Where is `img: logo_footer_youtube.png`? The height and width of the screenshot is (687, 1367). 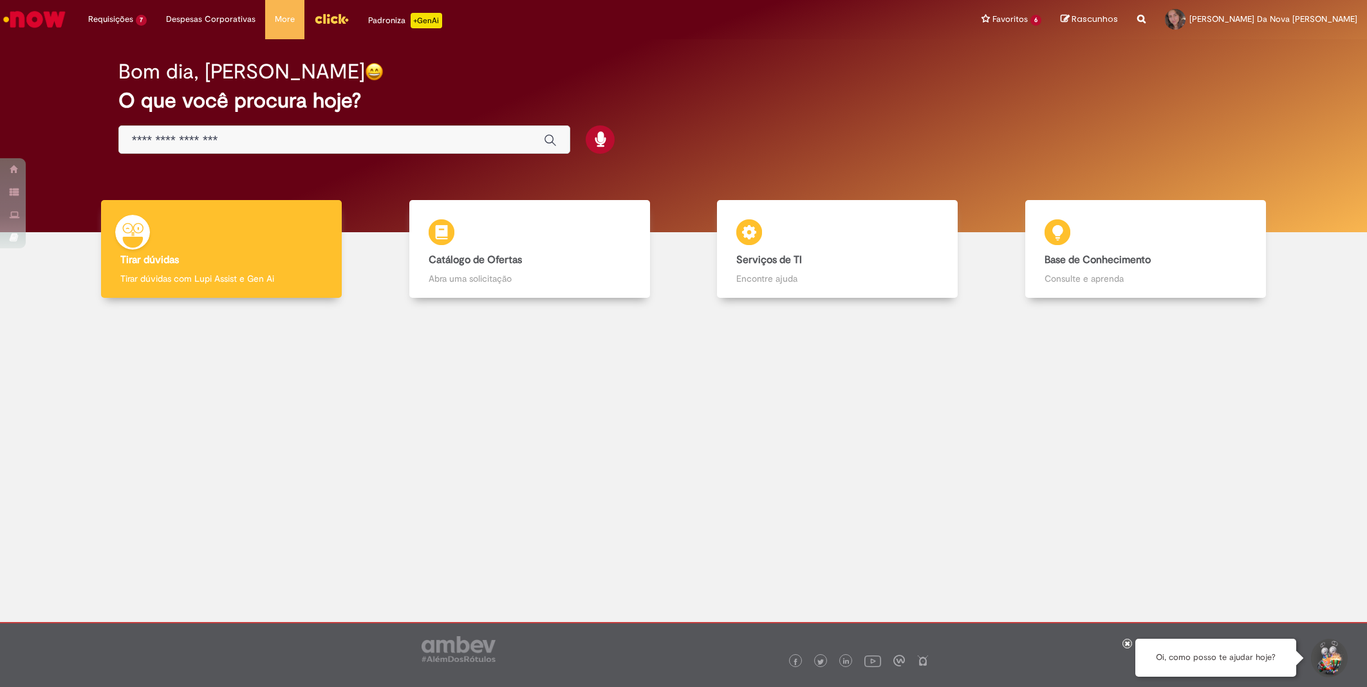 img: logo_footer_youtube.png is located at coordinates (872, 661).